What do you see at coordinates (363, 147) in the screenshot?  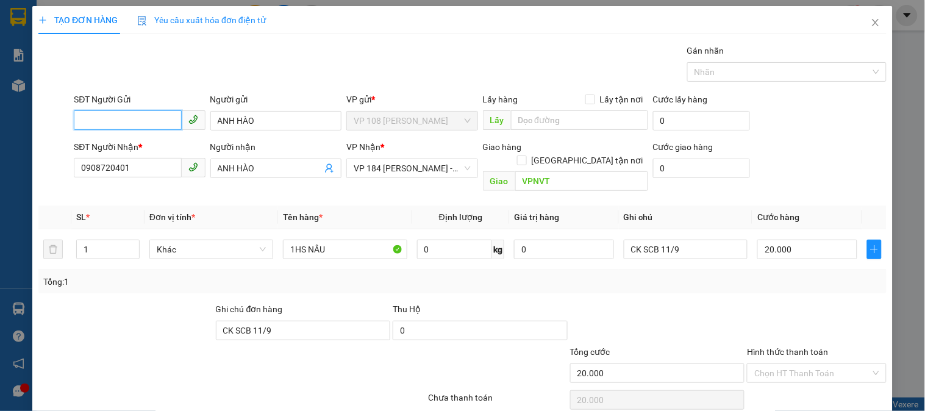 I see `span: VP Nhận` at bounding box center [363, 147].